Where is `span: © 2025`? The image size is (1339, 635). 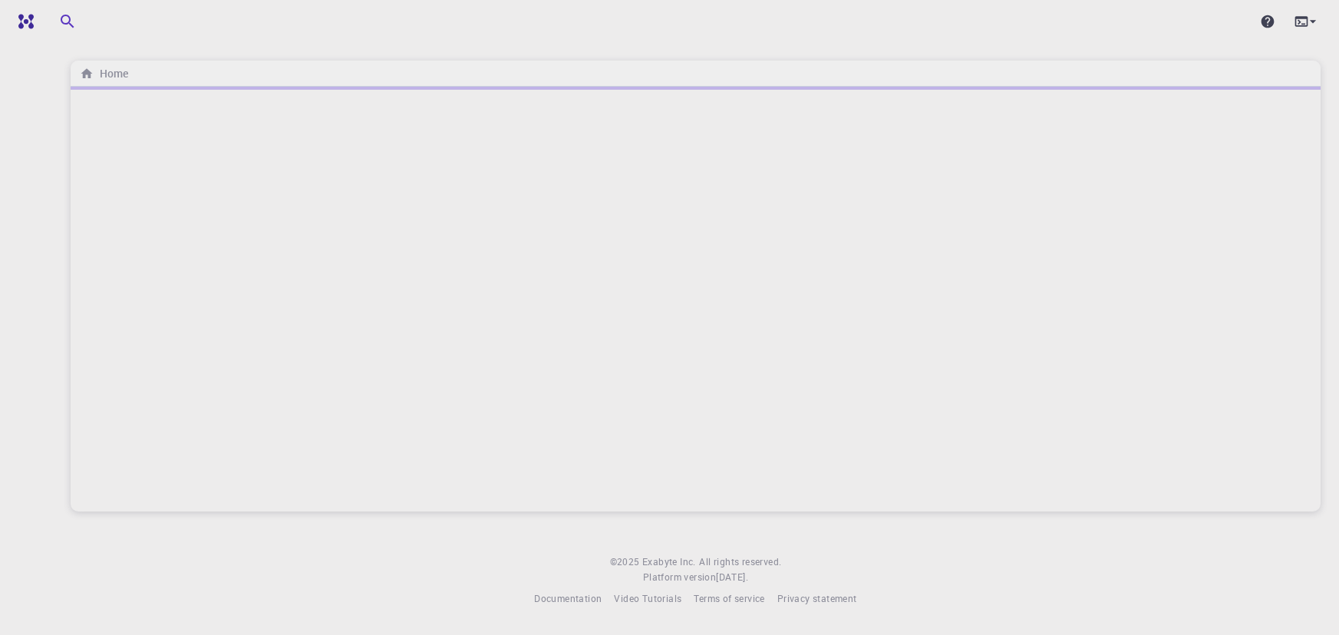
span: © 2025 is located at coordinates (626, 562).